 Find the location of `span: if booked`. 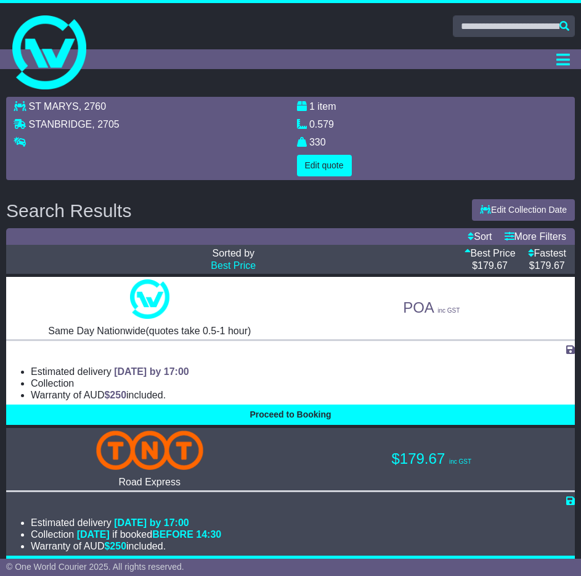

span: if booked is located at coordinates (149, 534).